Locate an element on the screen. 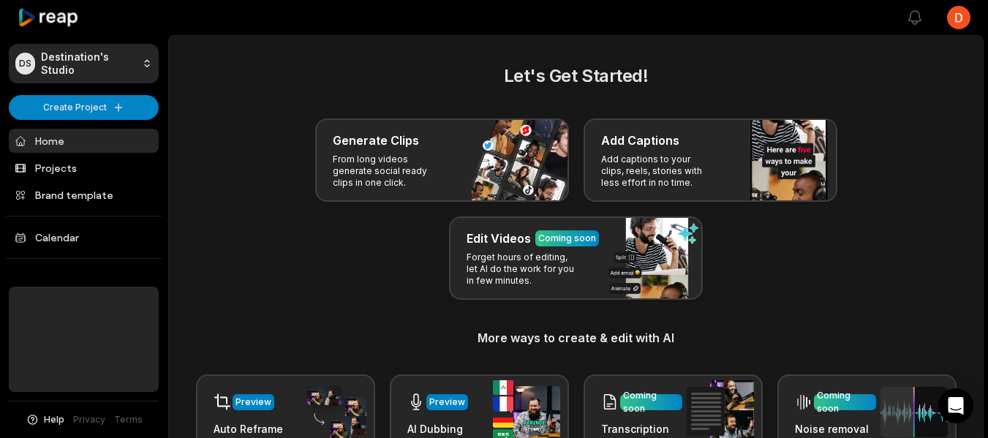 This screenshot has height=438, width=988. div: DS is located at coordinates (25, 64).